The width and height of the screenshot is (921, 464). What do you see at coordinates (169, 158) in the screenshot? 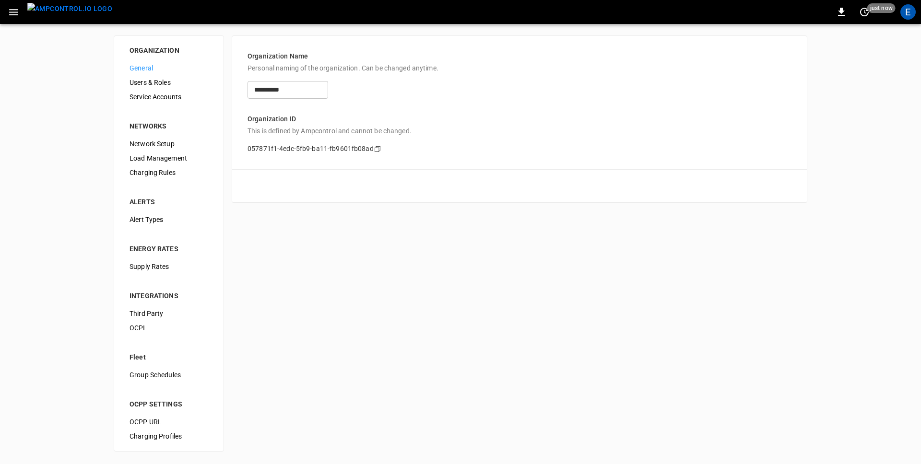
I see `span: Load Management` at bounding box center [169, 158].